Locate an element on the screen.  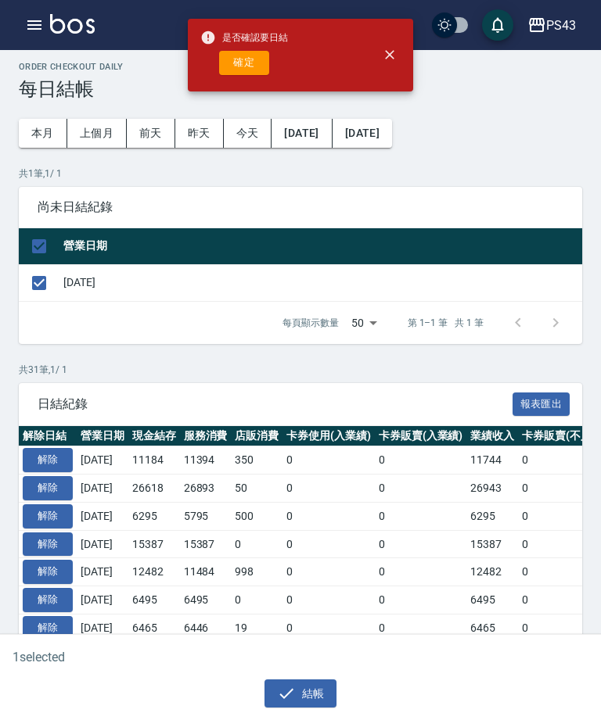
button: 今天 is located at coordinates (248, 133).